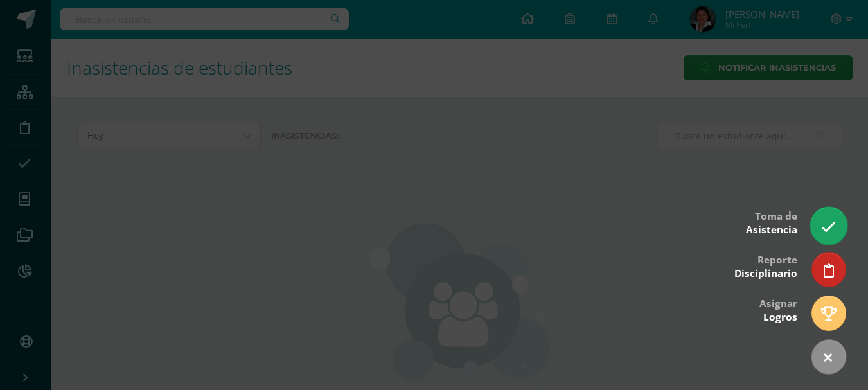  Describe the element at coordinates (771, 229) in the screenshot. I see `span: Asistencia` at that location.